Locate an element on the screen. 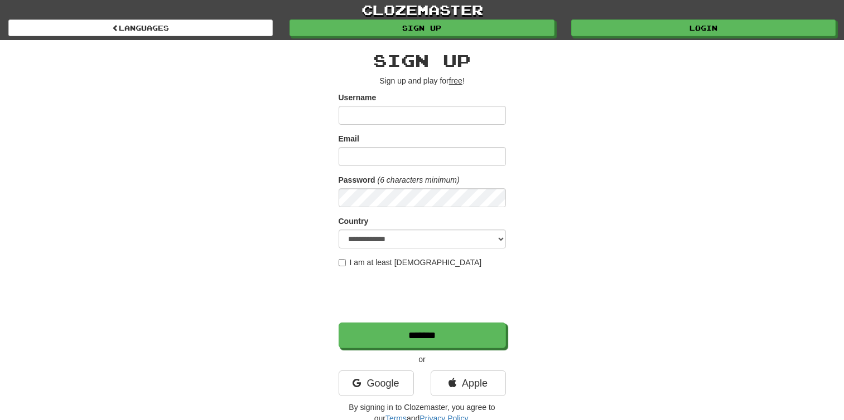 This screenshot has width=844, height=420. p: Sign up and play for ! is located at coordinates (422, 81).